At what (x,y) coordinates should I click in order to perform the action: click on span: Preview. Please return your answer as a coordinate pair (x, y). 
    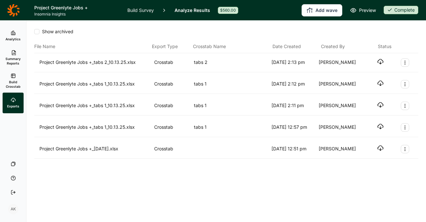
    Looking at the image, I should click on (367, 10).